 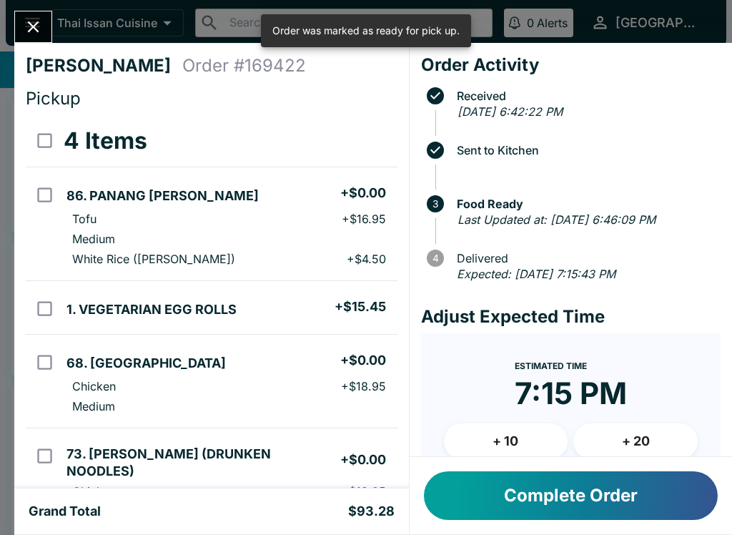 What do you see at coordinates (506, 441) in the screenshot?
I see `button: + 10` at bounding box center [506, 441].